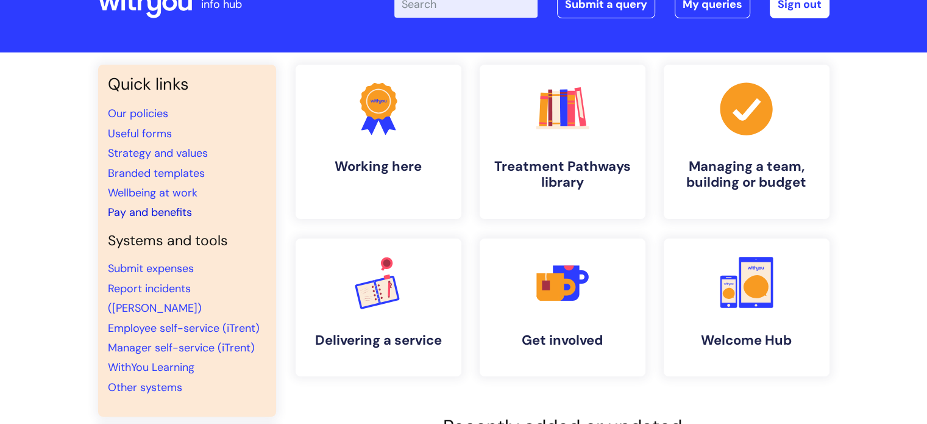 Image resolution: width=927 pixels, height=424 pixels. I want to click on a: WithYou Learning, so click(151, 367).